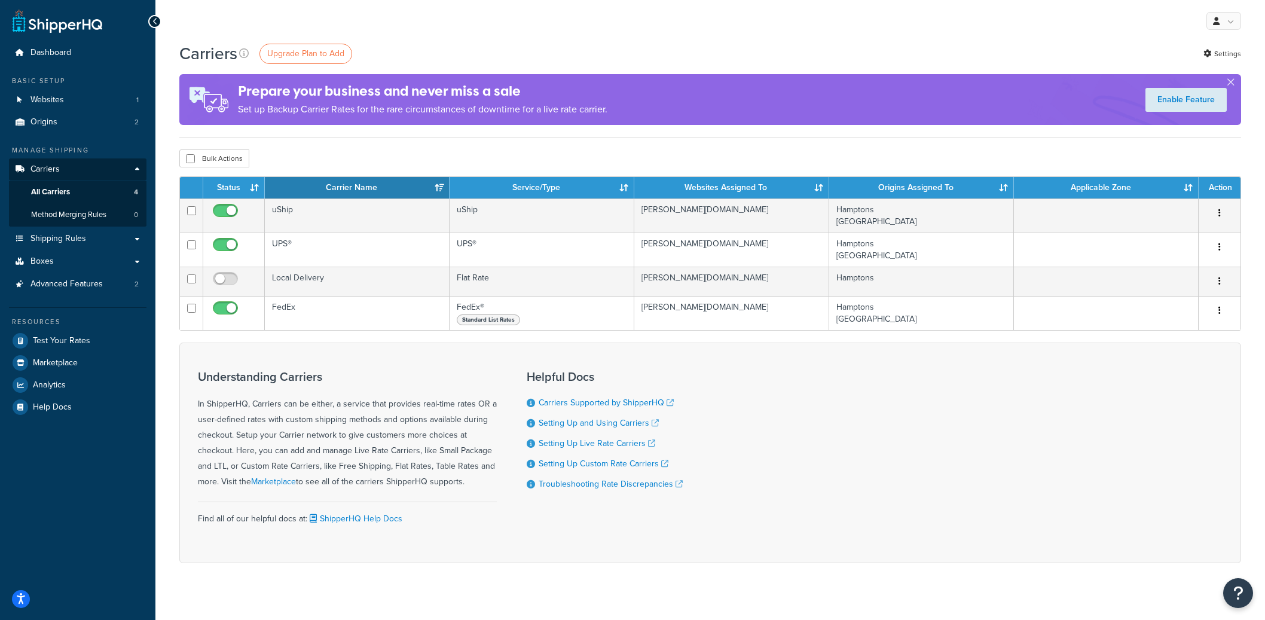 The width and height of the screenshot is (1265, 620). I want to click on span: Dashboard, so click(51, 53).